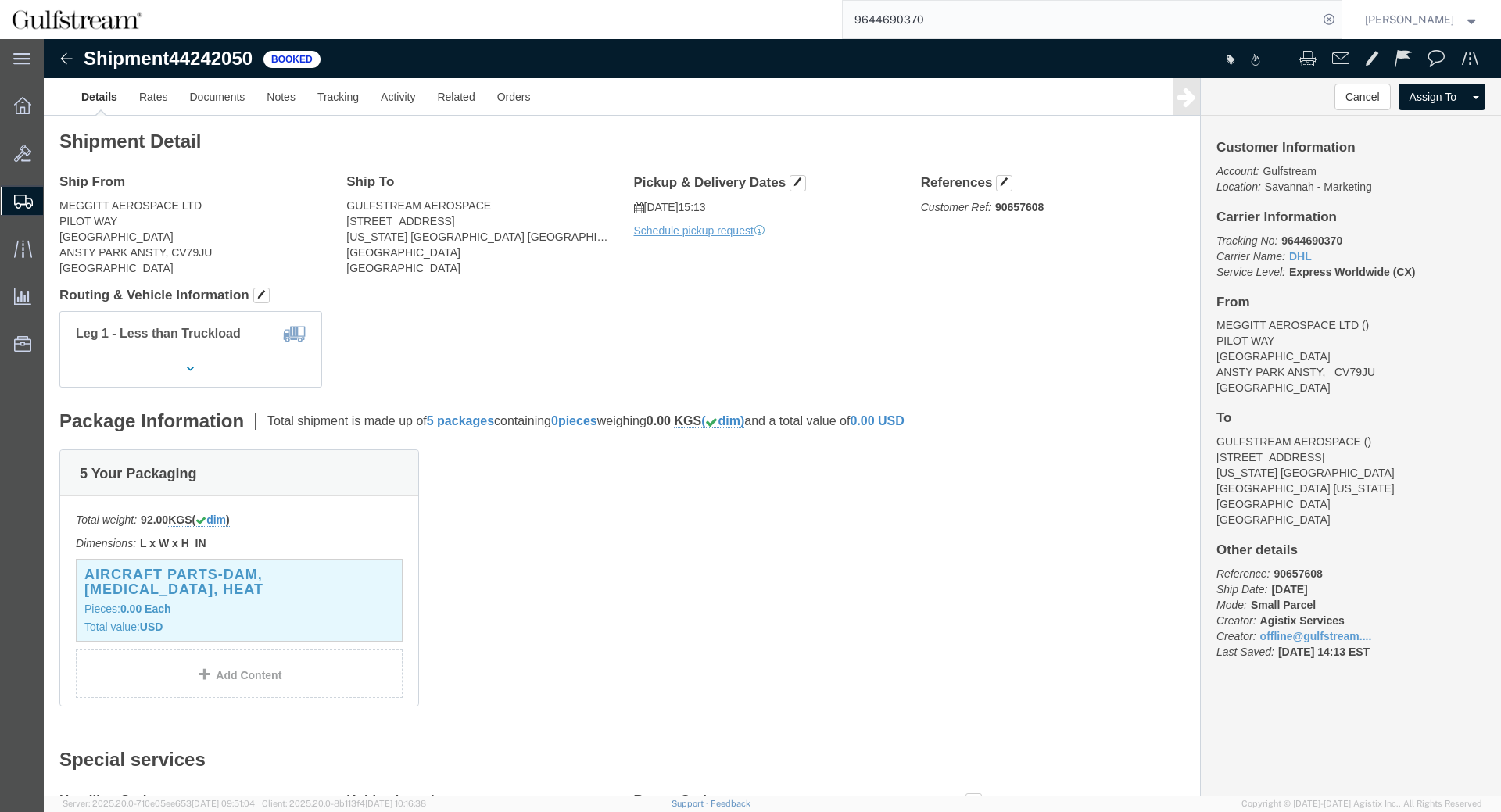 This screenshot has width=1501, height=812. I want to click on a: Support, so click(690, 803).